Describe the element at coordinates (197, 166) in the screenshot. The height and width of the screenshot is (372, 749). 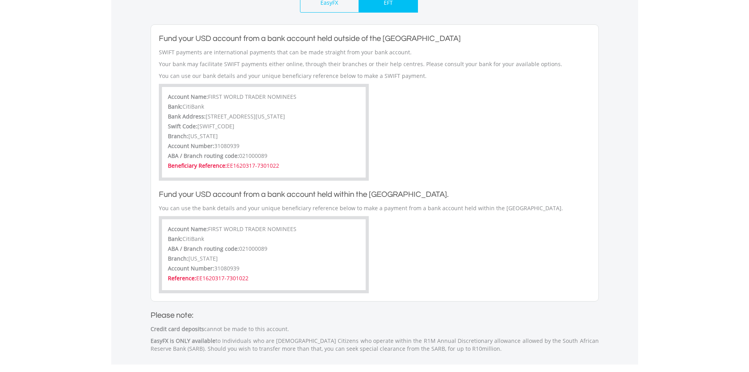
I see `label: Beneficiary Reference:` at that location.